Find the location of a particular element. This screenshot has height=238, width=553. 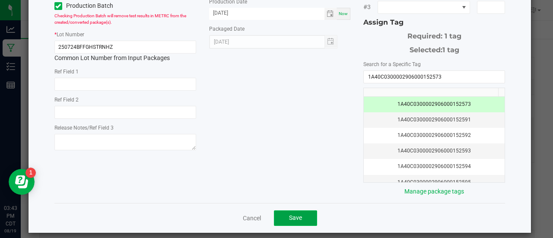

label: Search for a Specific Tag is located at coordinates (392, 64).